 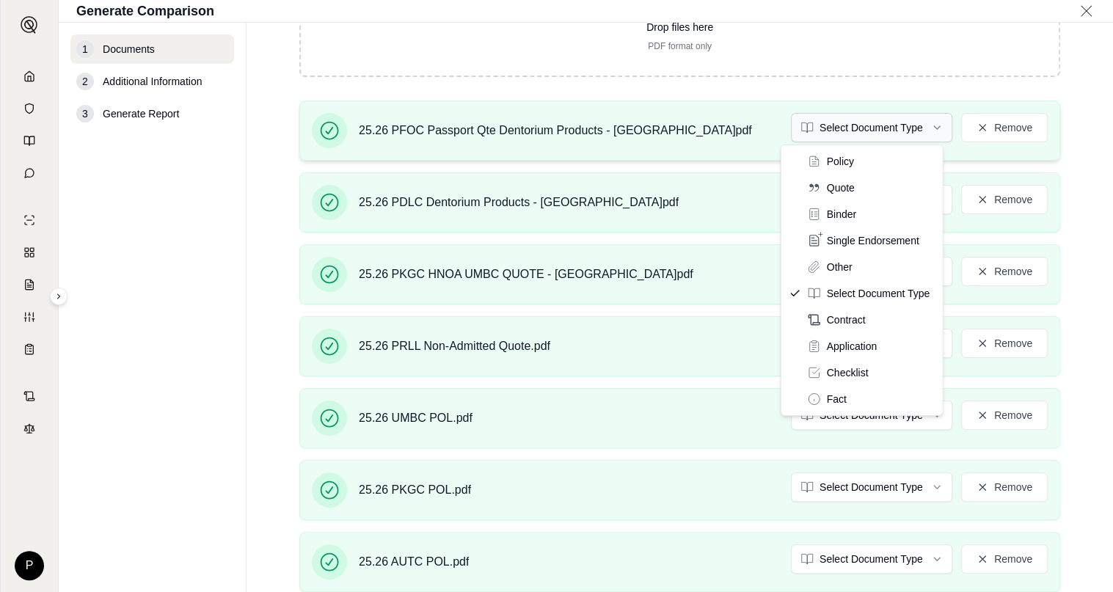 I want to click on span: Checklist, so click(x=847, y=373).